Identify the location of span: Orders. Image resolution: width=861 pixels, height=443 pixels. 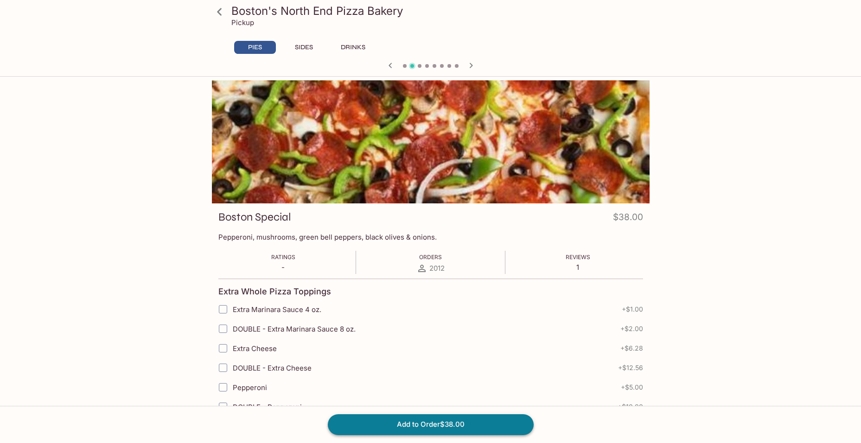
(431, 257).